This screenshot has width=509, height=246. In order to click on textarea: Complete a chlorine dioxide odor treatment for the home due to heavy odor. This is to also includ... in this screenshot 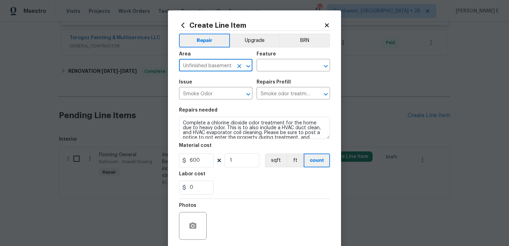, I will do `click(255, 128)`.